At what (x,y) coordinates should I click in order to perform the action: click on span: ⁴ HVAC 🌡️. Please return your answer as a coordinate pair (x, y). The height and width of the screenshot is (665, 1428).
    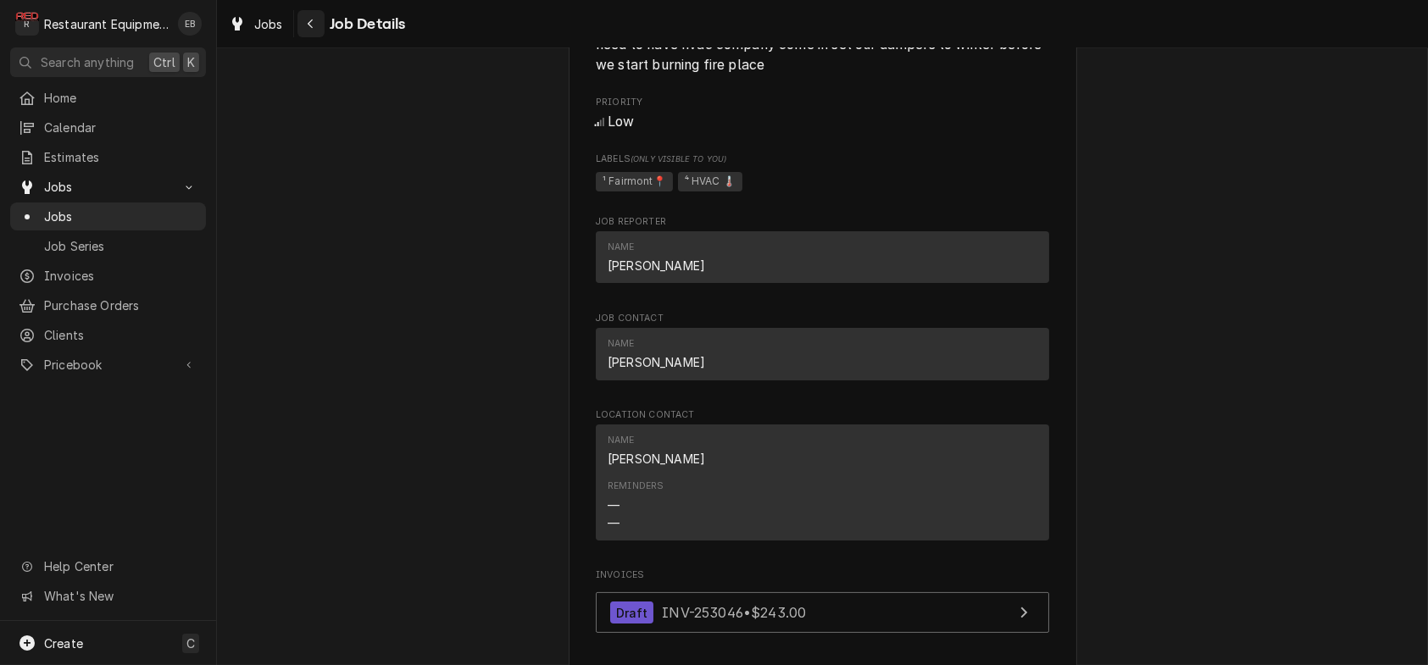
    Looking at the image, I should click on (710, 182).